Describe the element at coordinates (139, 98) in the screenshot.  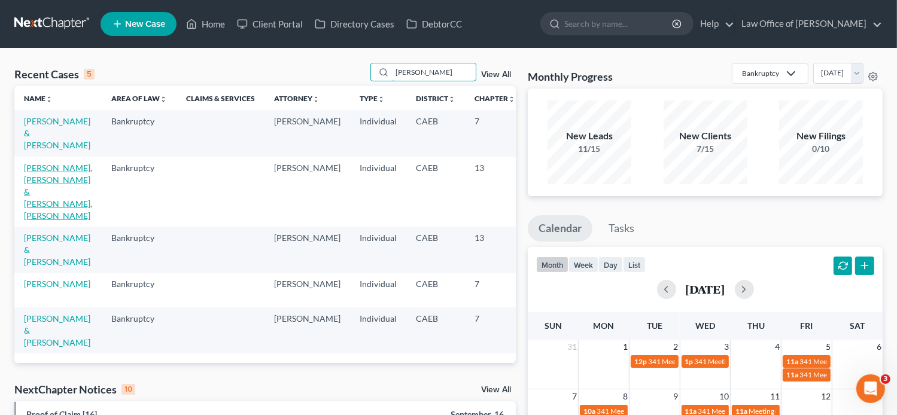
I see `a: Area of Lawunfold_more` at that location.